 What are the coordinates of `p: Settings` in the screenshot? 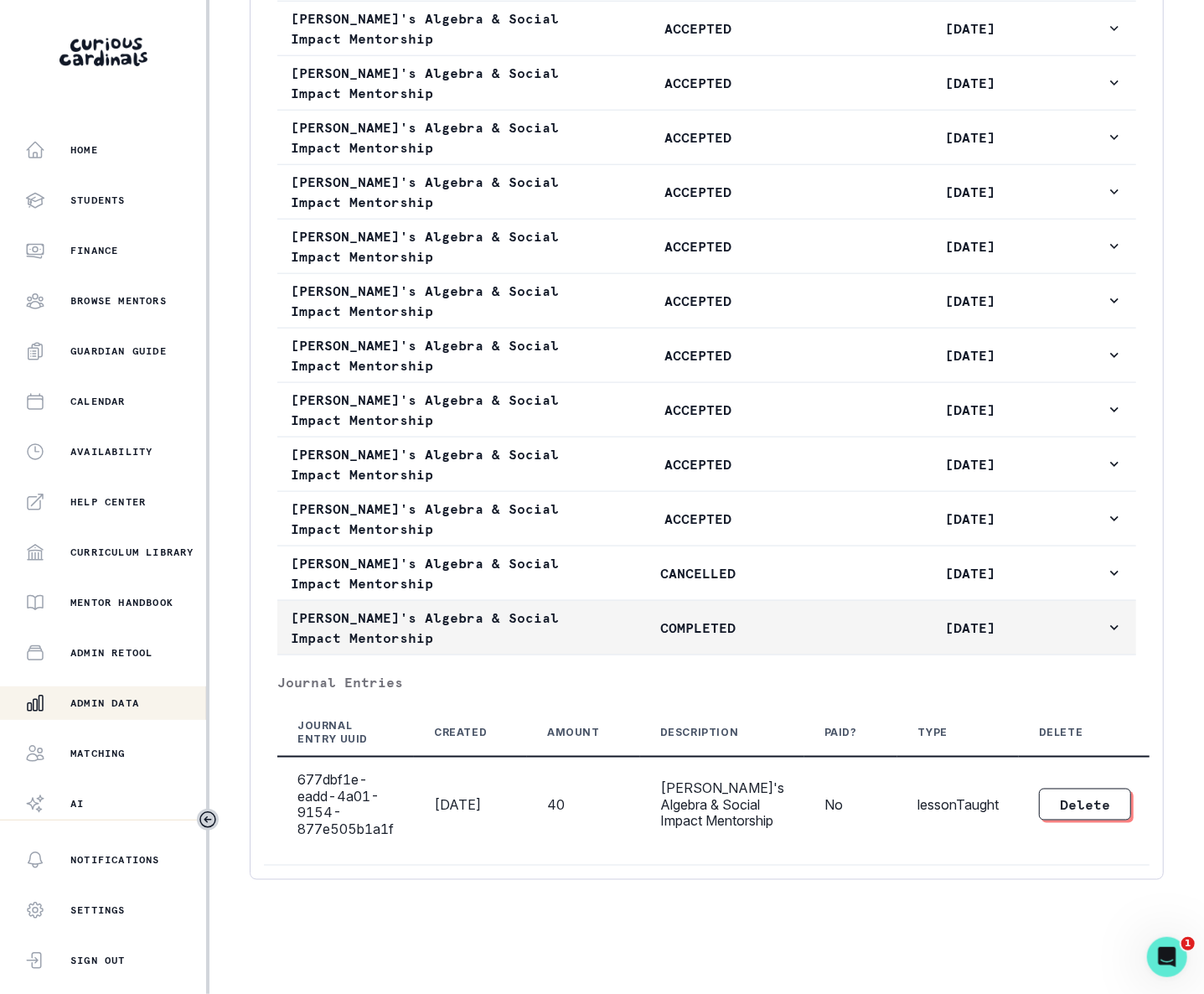 It's located at (98, 910).